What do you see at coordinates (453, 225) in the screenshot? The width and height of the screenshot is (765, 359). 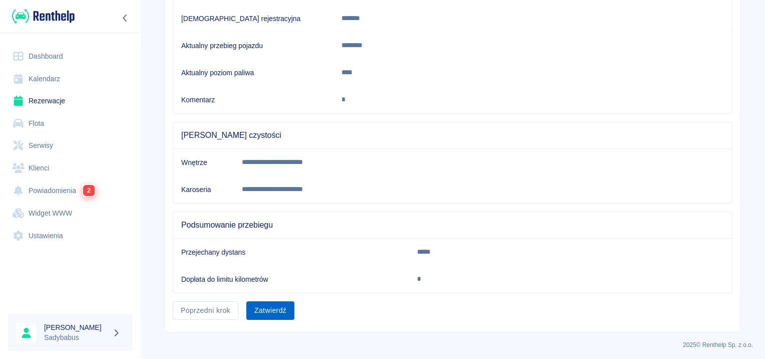 I see `span: Podsumowanie przebiegu` at bounding box center [453, 225].